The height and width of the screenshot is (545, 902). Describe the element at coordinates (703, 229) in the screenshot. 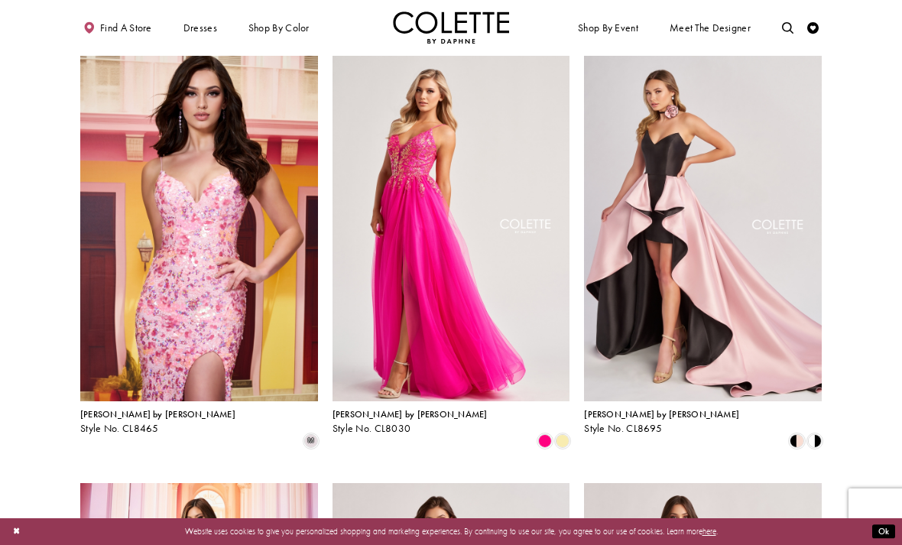

I see `a: Visit Colette by Daphne Style No. CL8695 Page` at that location.